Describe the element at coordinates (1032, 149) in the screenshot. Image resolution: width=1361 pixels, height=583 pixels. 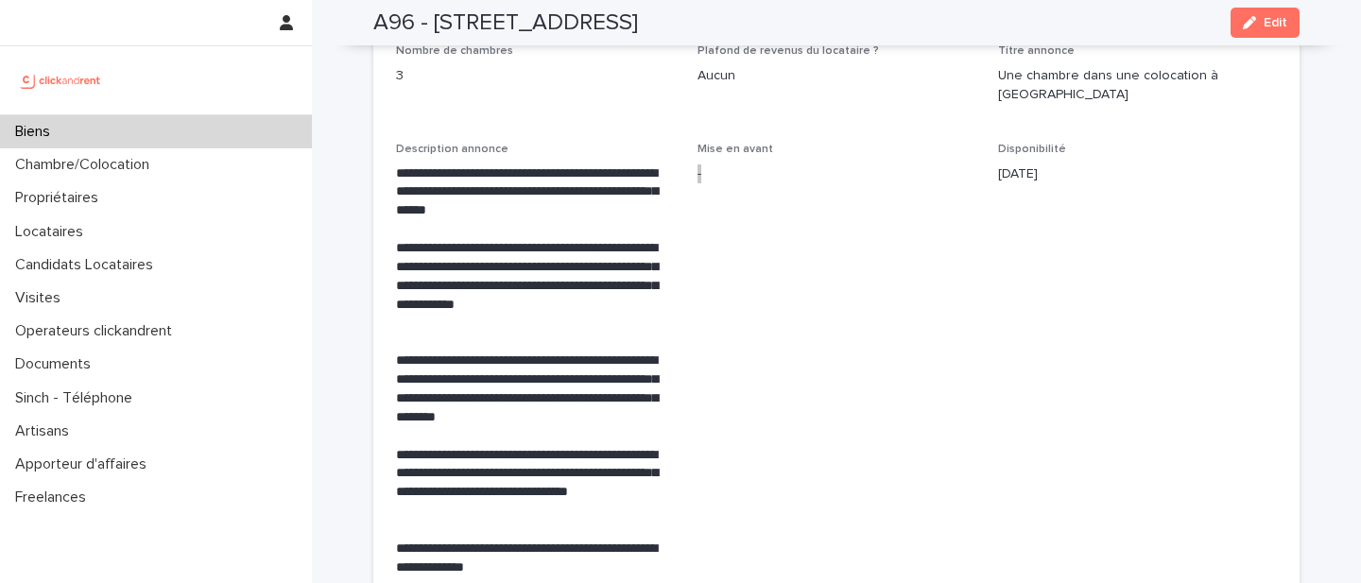
I see `span: Disponibilité` at that location.